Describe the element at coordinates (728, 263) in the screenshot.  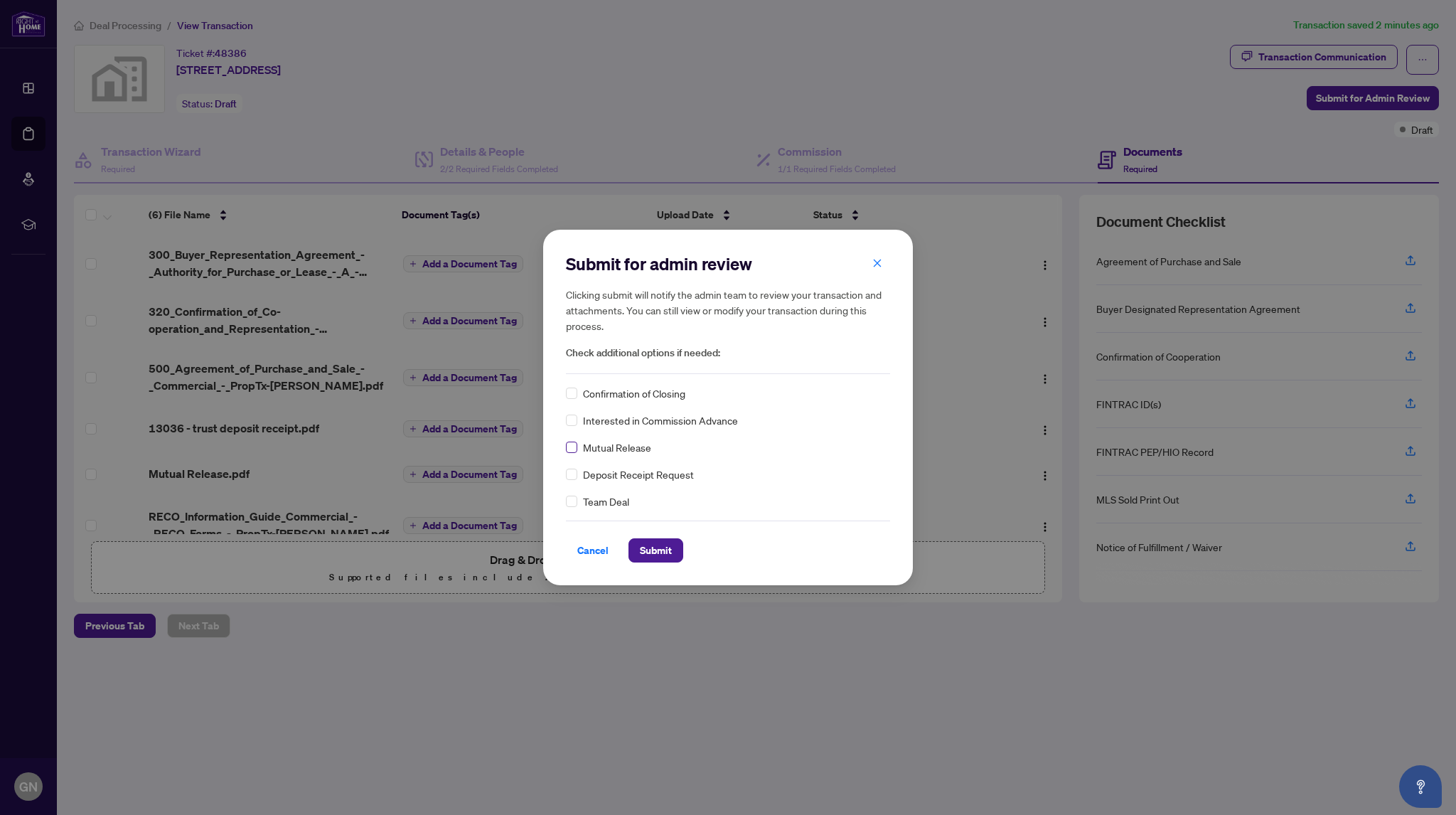
I see `h2: Submit for admin review` at that location.